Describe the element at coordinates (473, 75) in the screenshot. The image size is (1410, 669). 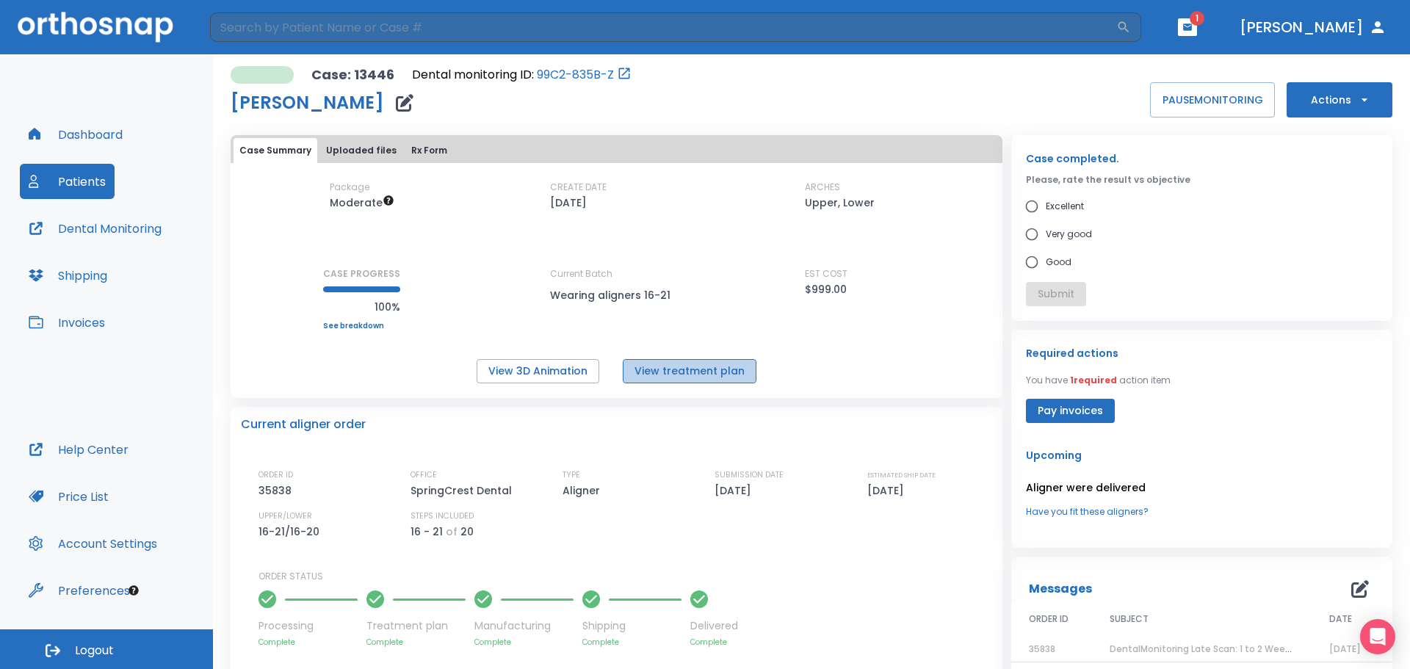
I see `p: Dental monitoring ID:` at that location.